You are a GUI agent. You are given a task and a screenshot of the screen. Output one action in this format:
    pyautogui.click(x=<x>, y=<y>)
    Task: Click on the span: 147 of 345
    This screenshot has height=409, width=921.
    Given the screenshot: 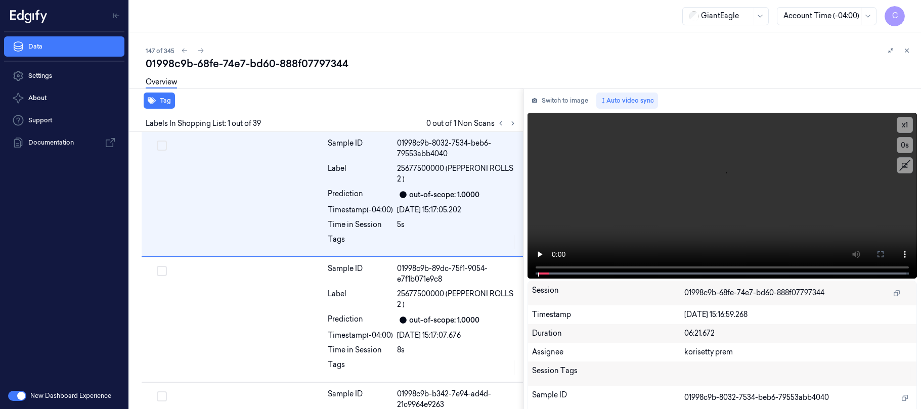 What is the action you would take?
    pyautogui.click(x=160, y=51)
    